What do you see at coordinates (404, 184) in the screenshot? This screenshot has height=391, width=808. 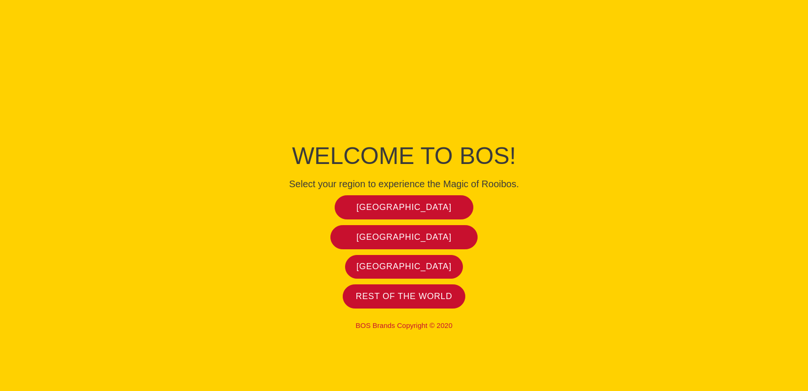 I see `h4: Select your region to experience the Magic of Rooibos.` at bounding box center [404, 184].